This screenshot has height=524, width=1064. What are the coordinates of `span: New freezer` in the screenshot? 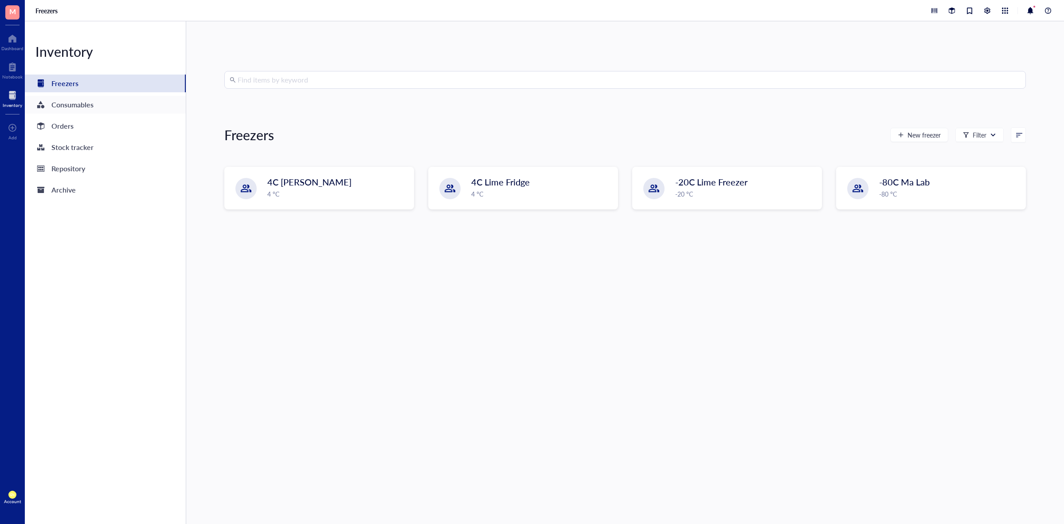 It's located at (924, 135).